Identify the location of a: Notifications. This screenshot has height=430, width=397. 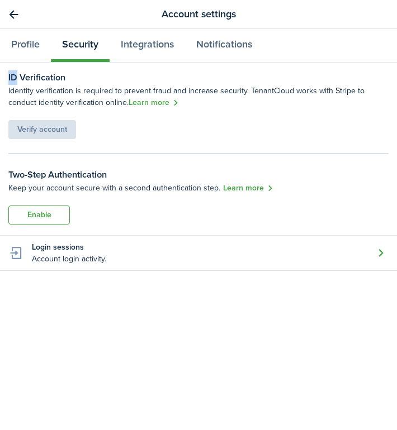
(224, 45).